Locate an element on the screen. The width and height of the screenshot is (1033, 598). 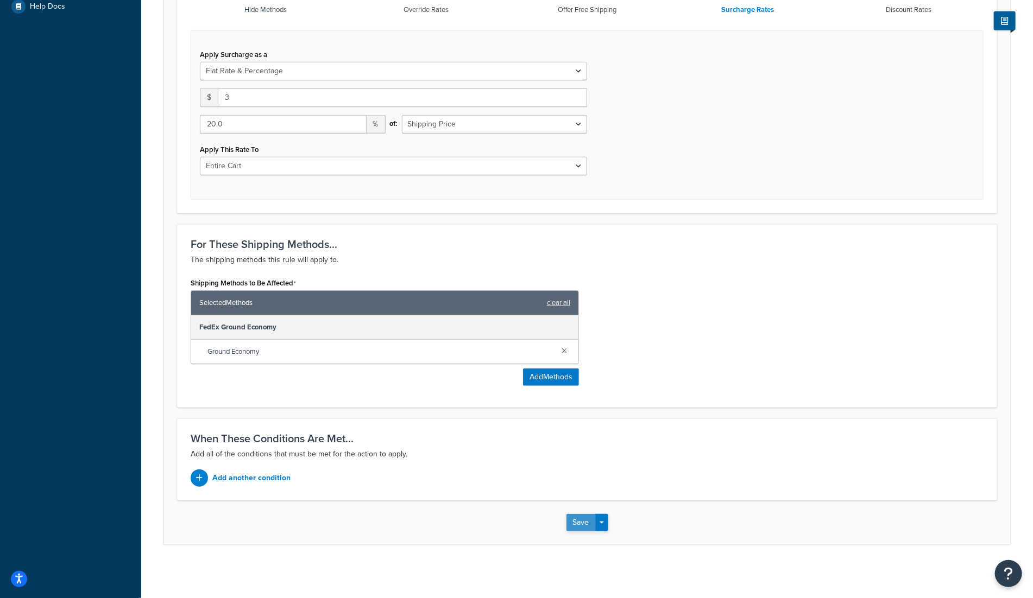
span: of: is located at coordinates (394, 124).